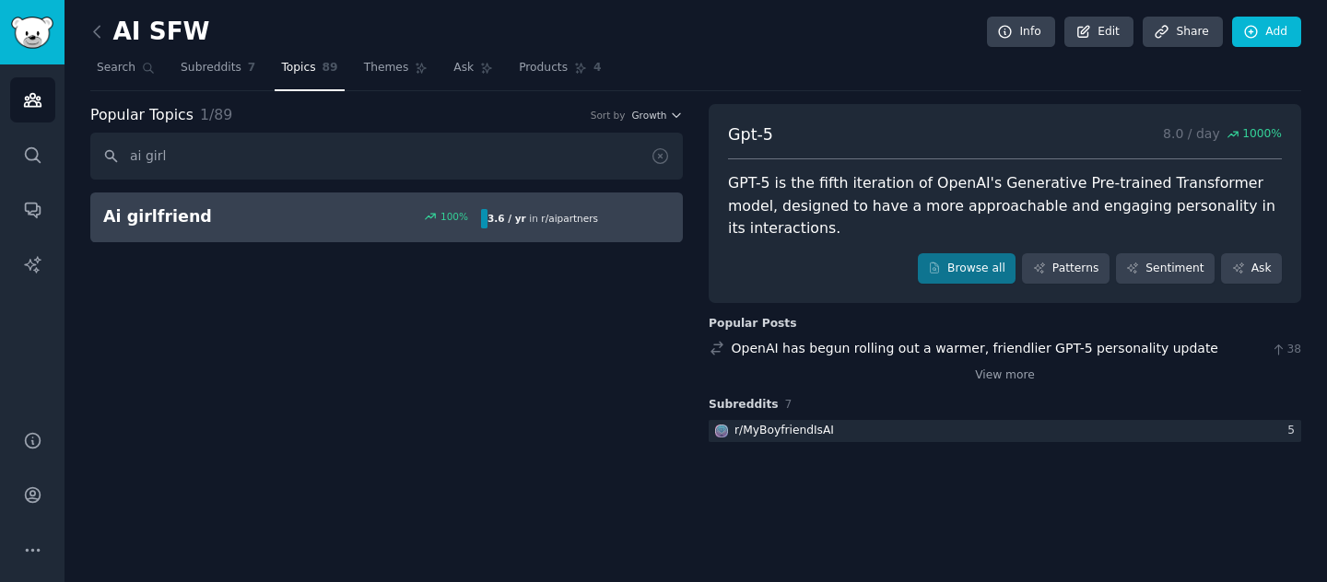 The image size is (1327, 582). Describe the element at coordinates (753, 324) in the screenshot. I see `div: Popular Posts` at that location.